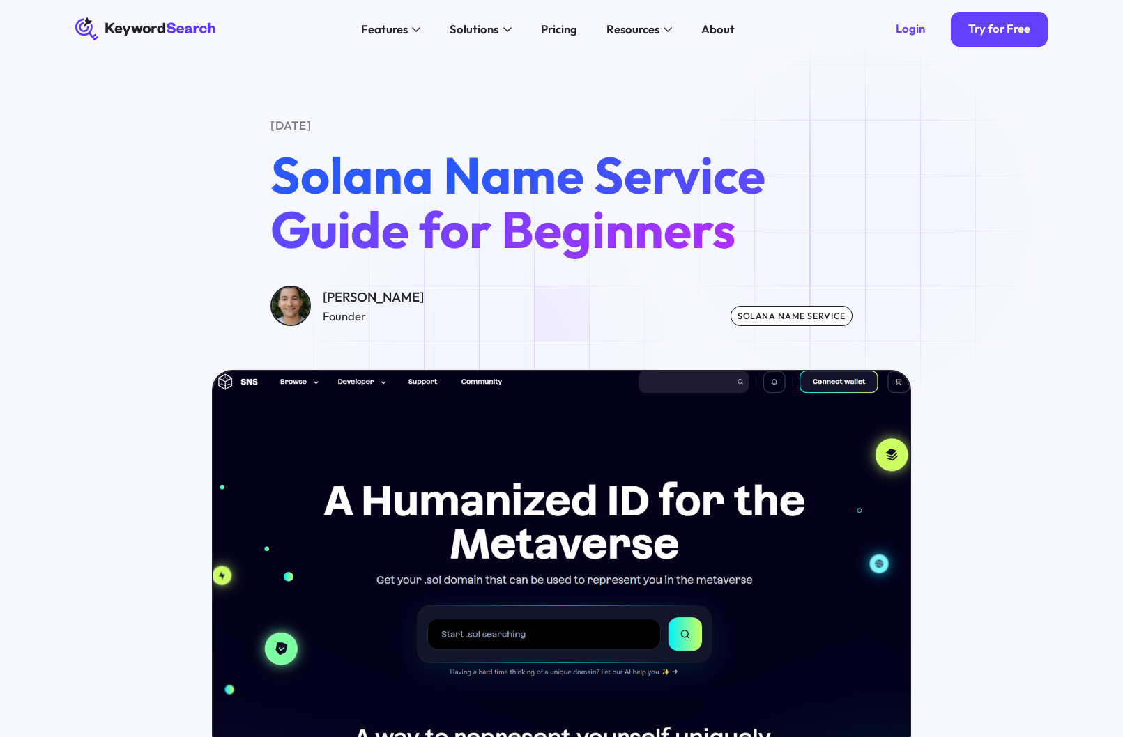  I want to click on div: About, so click(718, 29).